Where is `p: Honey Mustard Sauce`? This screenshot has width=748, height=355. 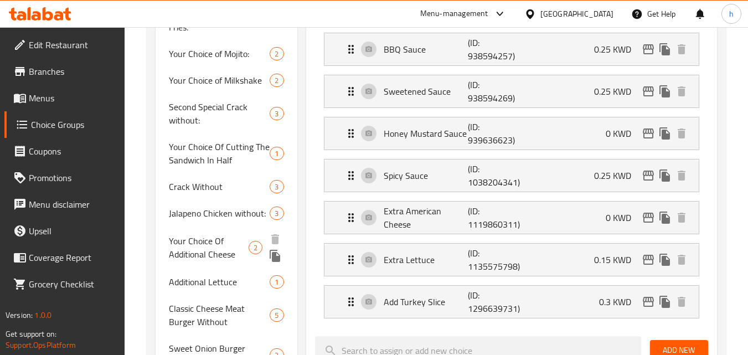
p: Honey Mustard Sauce is located at coordinates (426, 133).